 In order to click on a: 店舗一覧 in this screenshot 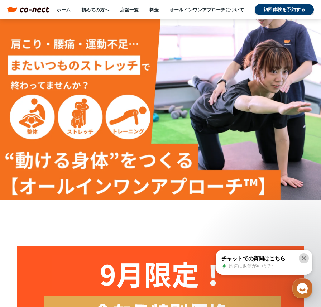, I will do `click(129, 10)`.